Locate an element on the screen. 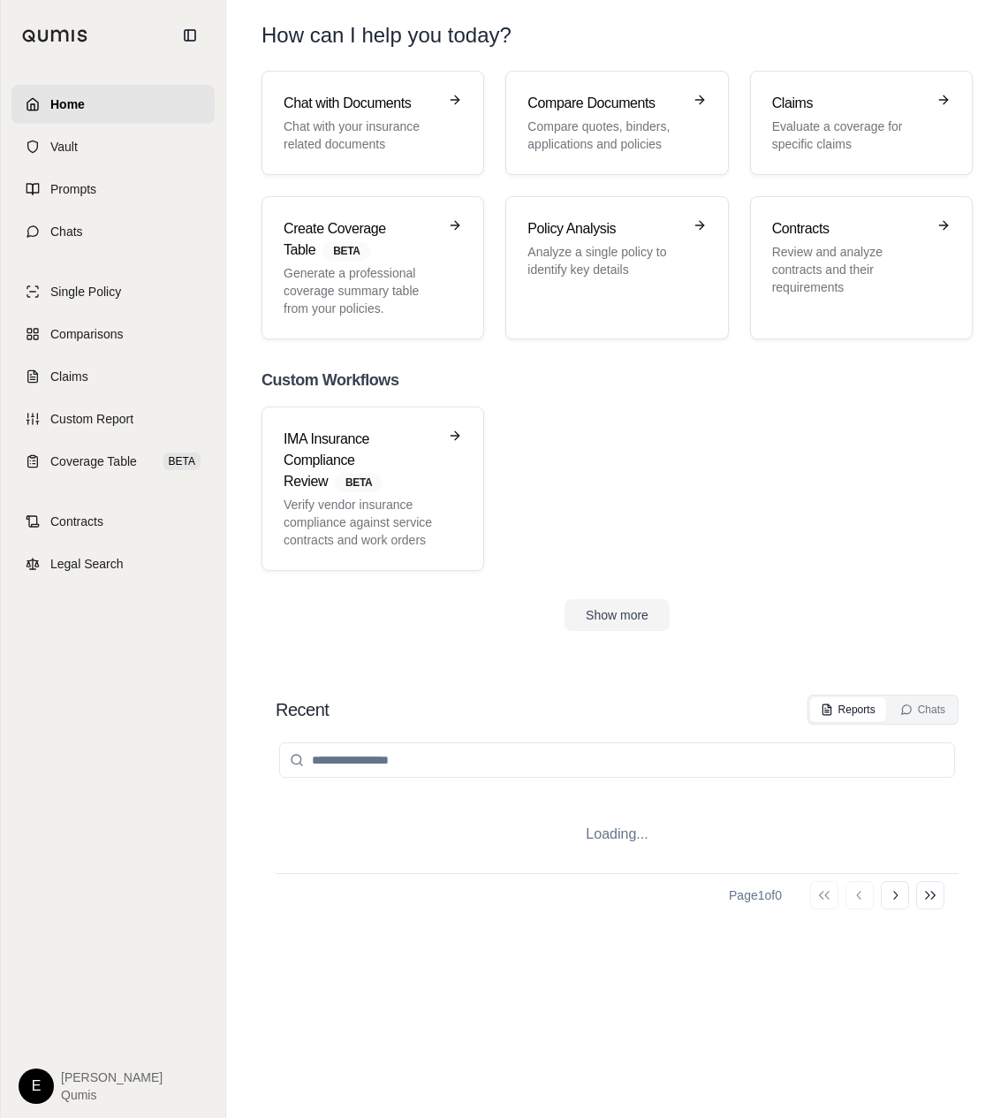 The width and height of the screenshot is (1008, 1118). div: E is located at coordinates (36, 1086).